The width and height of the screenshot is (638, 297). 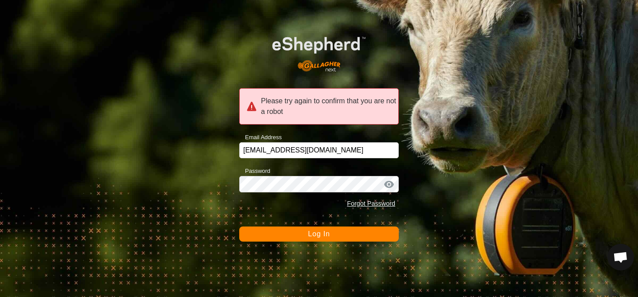 What do you see at coordinates (319, 234) in the screenshot?
I see `button: Log In` at bounding box center [319, 234].